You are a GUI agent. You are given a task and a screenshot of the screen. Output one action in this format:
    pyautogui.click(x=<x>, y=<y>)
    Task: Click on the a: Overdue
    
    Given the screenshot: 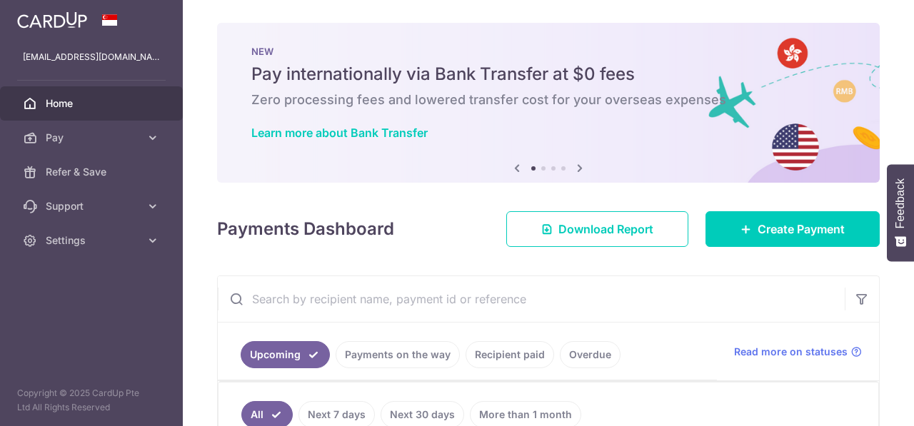 What is the action you would take?
    pyautogui.click(x=590, y=355)
    